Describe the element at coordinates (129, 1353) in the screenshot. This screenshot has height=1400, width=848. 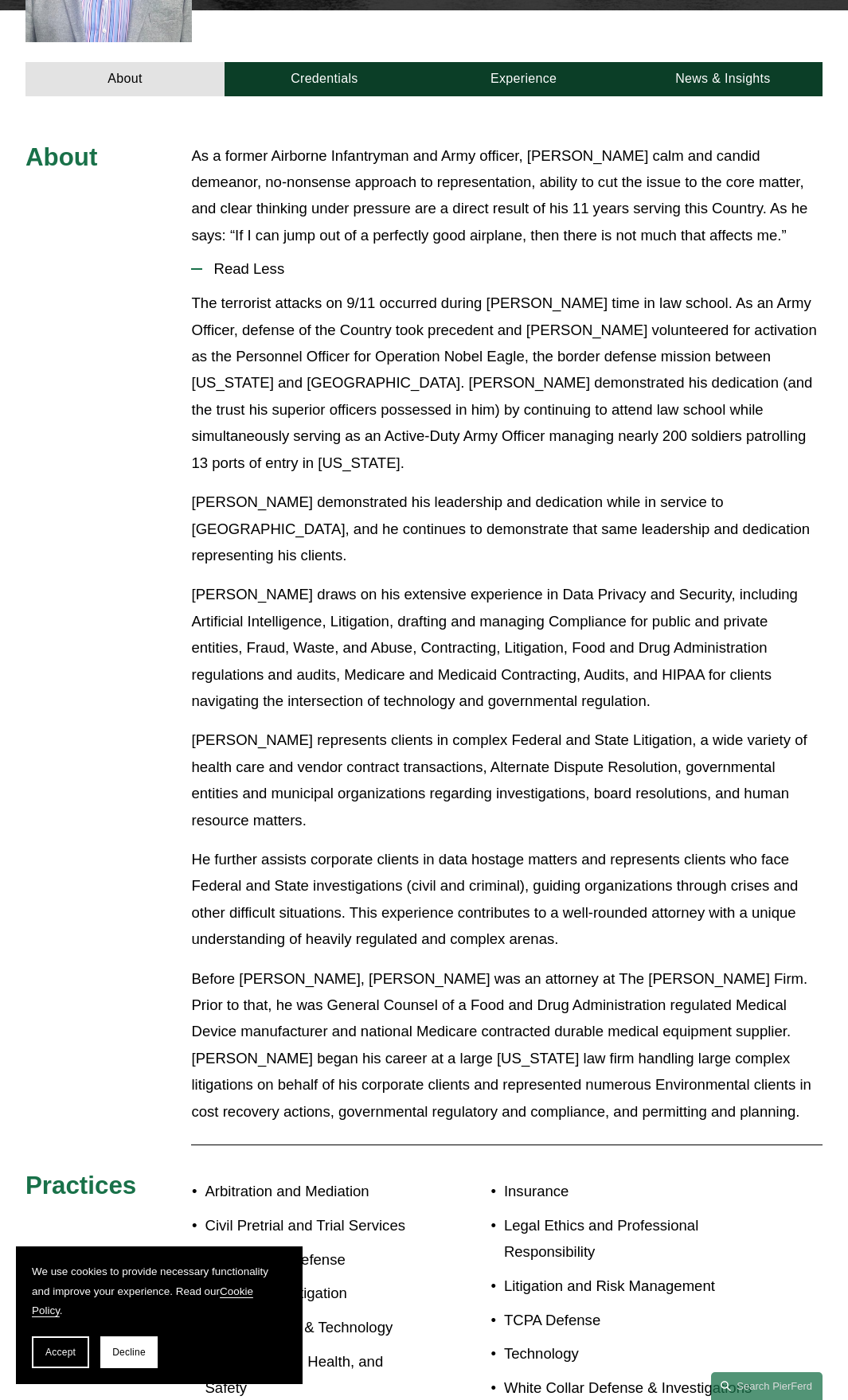
I see `button: Decline` at that location.